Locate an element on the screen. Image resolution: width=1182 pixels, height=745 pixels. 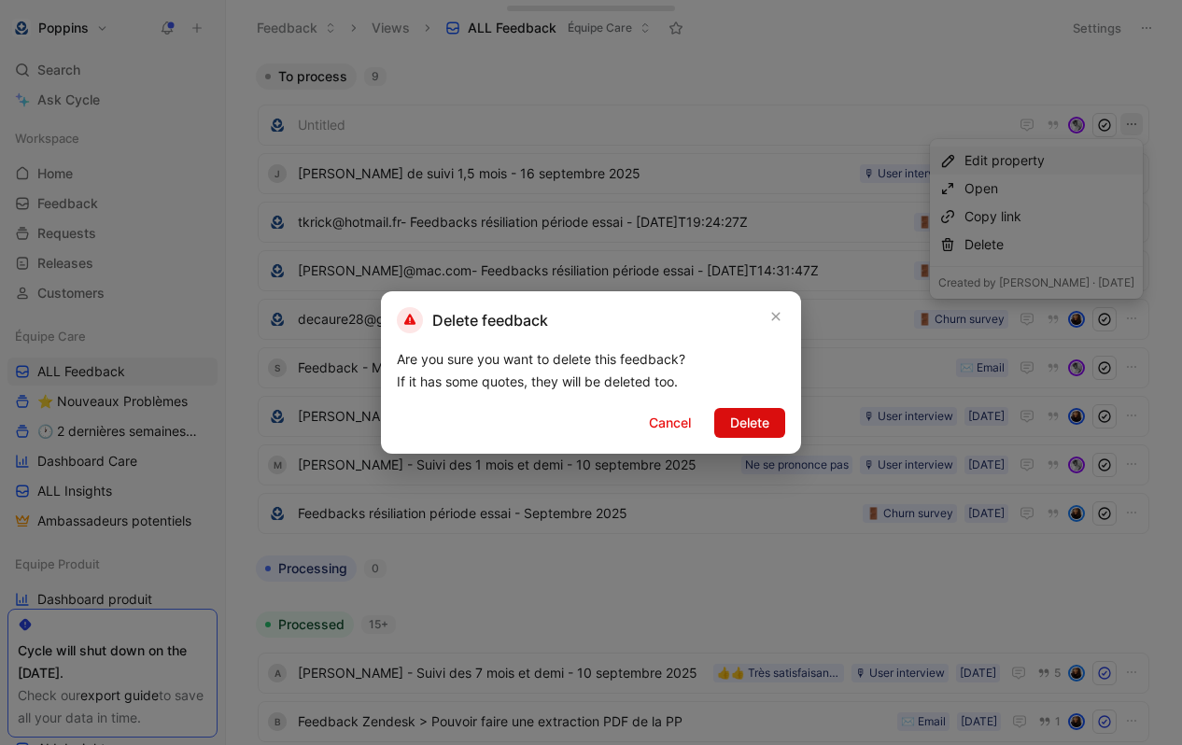
span: Cancel is located at coordinates (669, 423).